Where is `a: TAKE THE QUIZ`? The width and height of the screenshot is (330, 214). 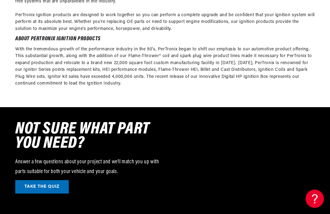
a: TAKE THE QUIZ is located at coordinates (42, 187).